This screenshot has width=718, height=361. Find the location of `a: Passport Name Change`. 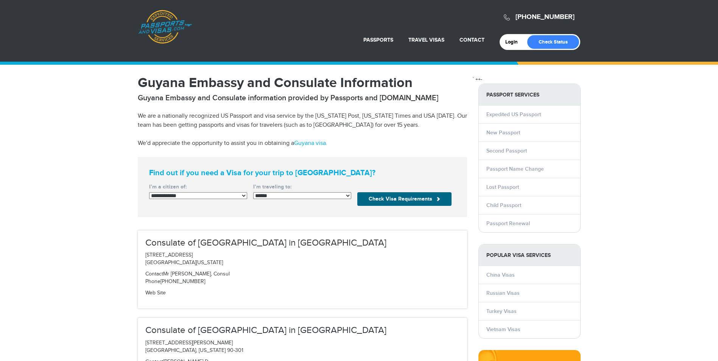

a: Passport Name Change is located at coordinates (515, 169).